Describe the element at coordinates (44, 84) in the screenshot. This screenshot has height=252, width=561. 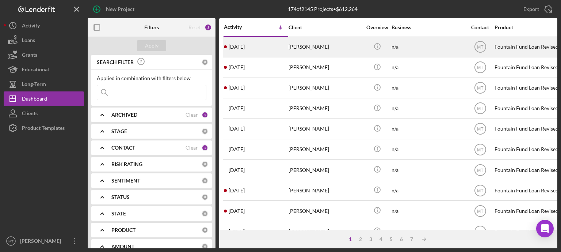
I see `a: Long-Term` at that location.